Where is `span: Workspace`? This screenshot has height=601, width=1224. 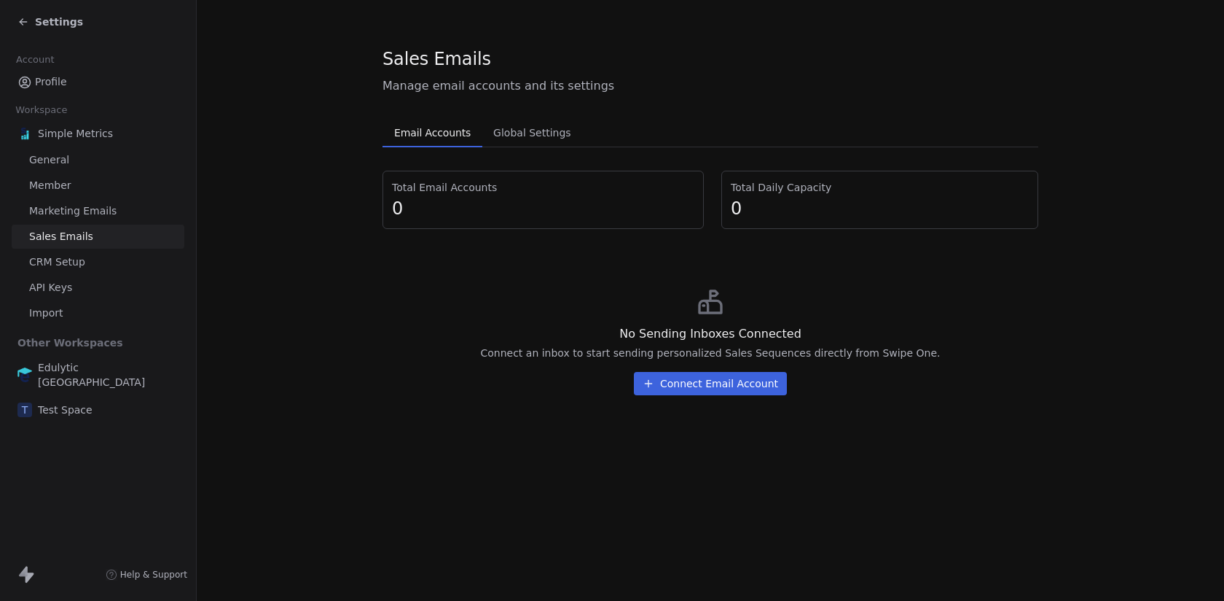
span: Workspace is located at coordinates (42, 110).